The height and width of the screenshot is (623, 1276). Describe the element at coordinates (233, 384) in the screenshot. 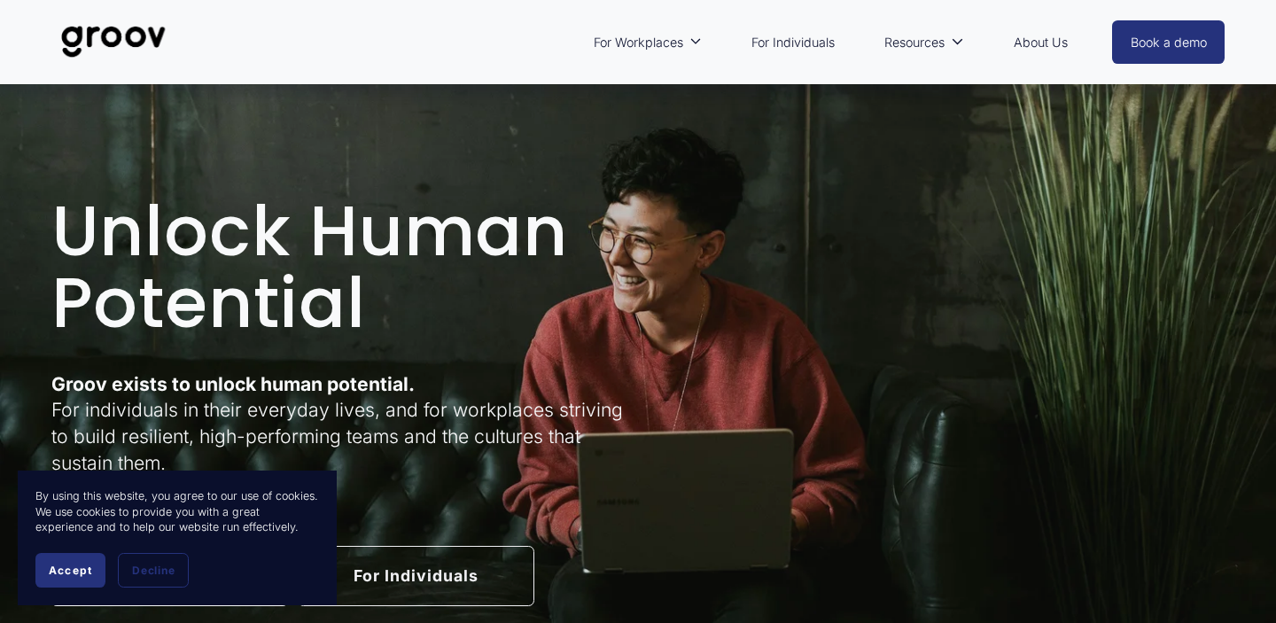

I see `strong: Groov exists to unlock human potential.` at that location.